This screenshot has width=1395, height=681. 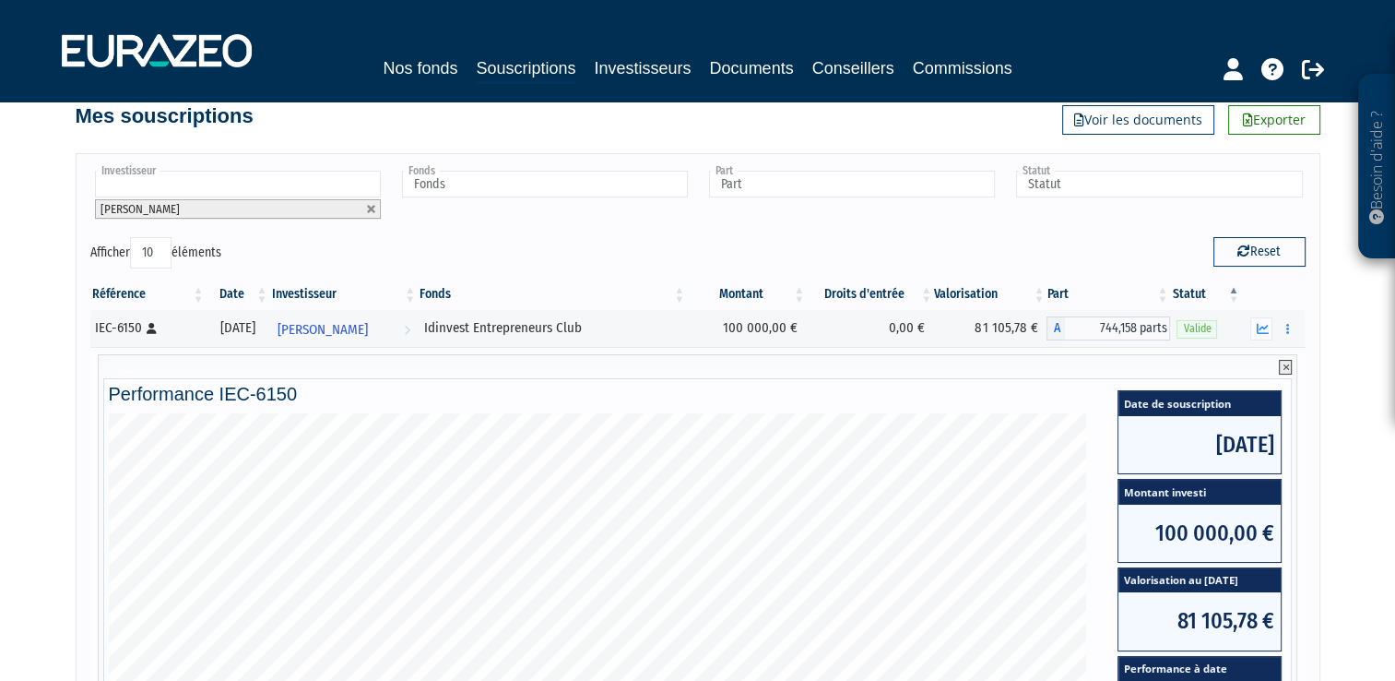 I want to click on img: 1732889491-logotype_eurazeo_blanc_rvb.png, so click(x=157, y=51).